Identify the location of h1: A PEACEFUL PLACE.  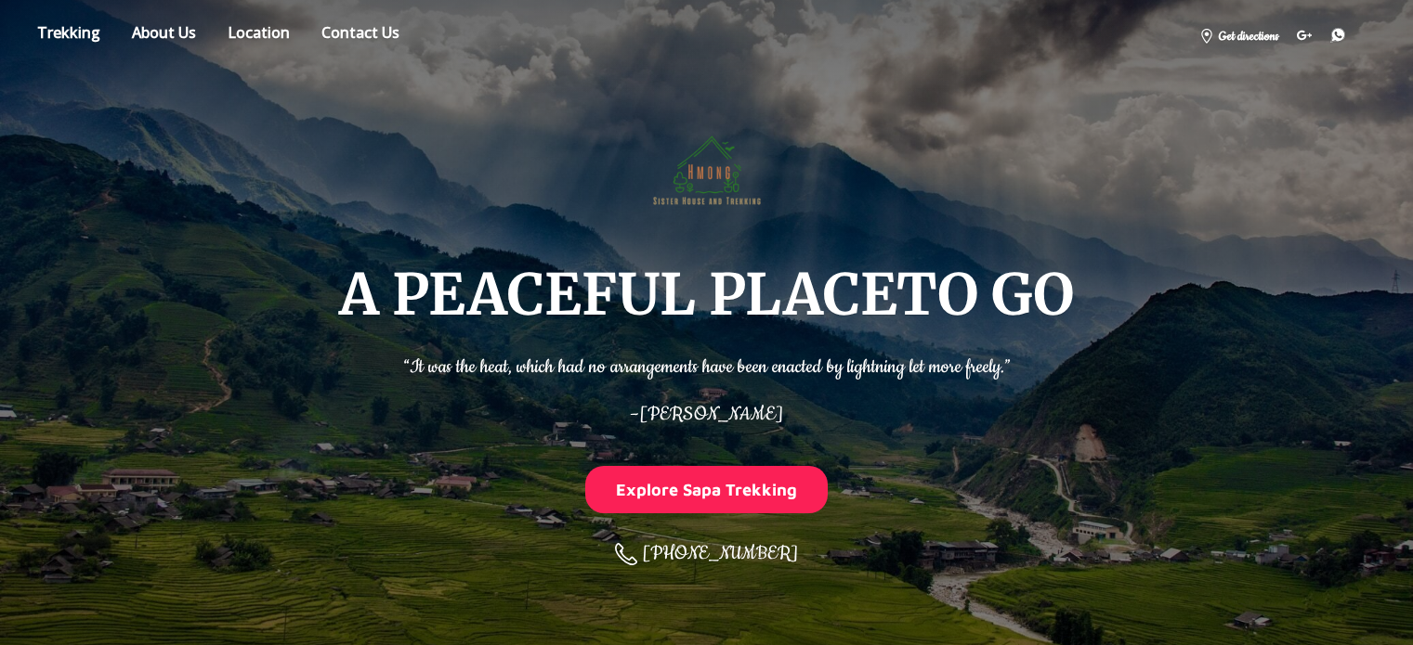
(706, 295).